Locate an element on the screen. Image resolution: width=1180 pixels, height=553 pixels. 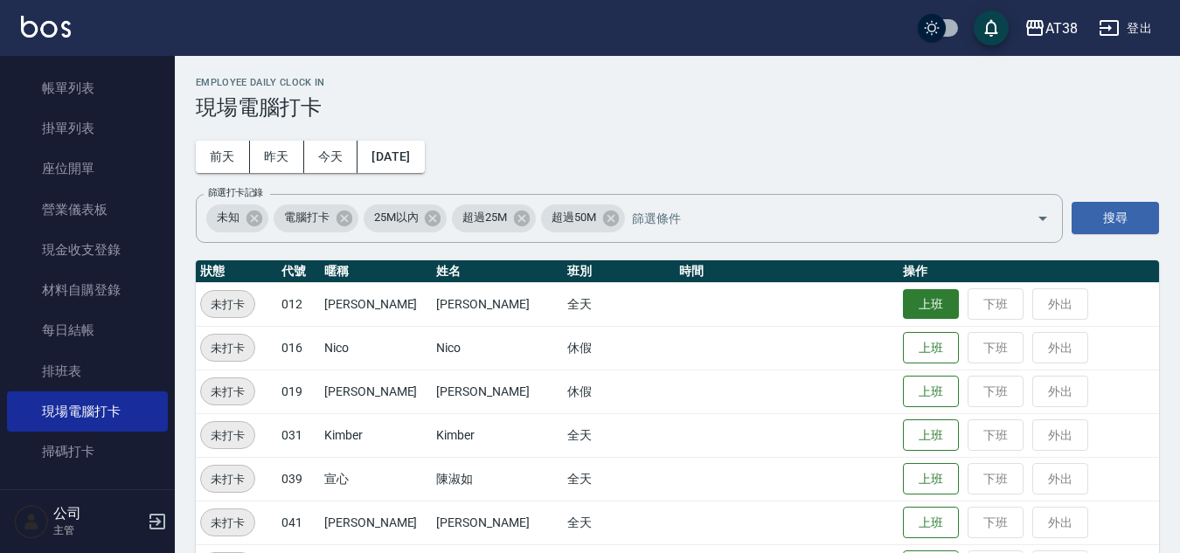
th: 代號 is located at coordinates (298, 272).